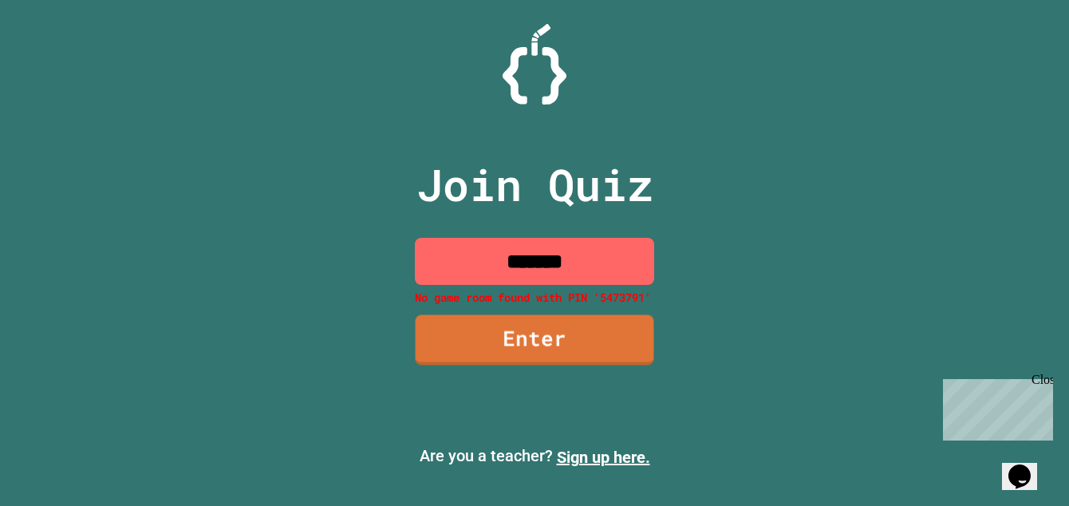 This screenshot has width=1069, height=506. Describe the element at coordinates (534, 297) in the screenshot. I see `p: No game room found with PIN '5473791'` at that location.